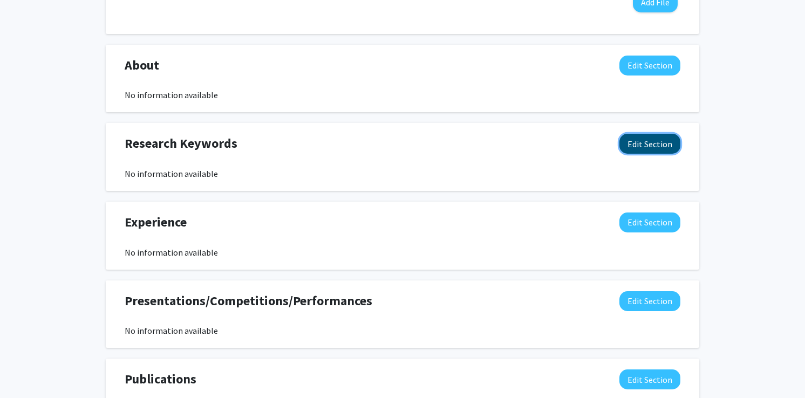 Image resolution: width=805 pixels, height=398 pixels. Describe the element at coordinates (649, 65) in the screenshot. I see `button: Edit About` at that location.